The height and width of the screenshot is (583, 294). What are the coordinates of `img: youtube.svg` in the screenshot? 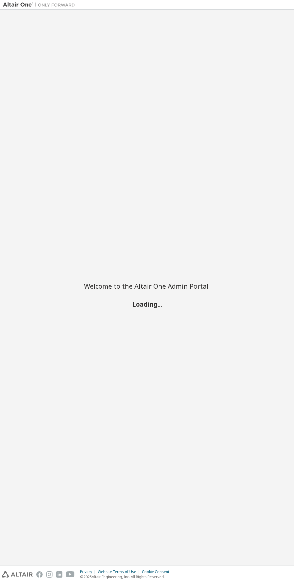 It's located at (70, 574).